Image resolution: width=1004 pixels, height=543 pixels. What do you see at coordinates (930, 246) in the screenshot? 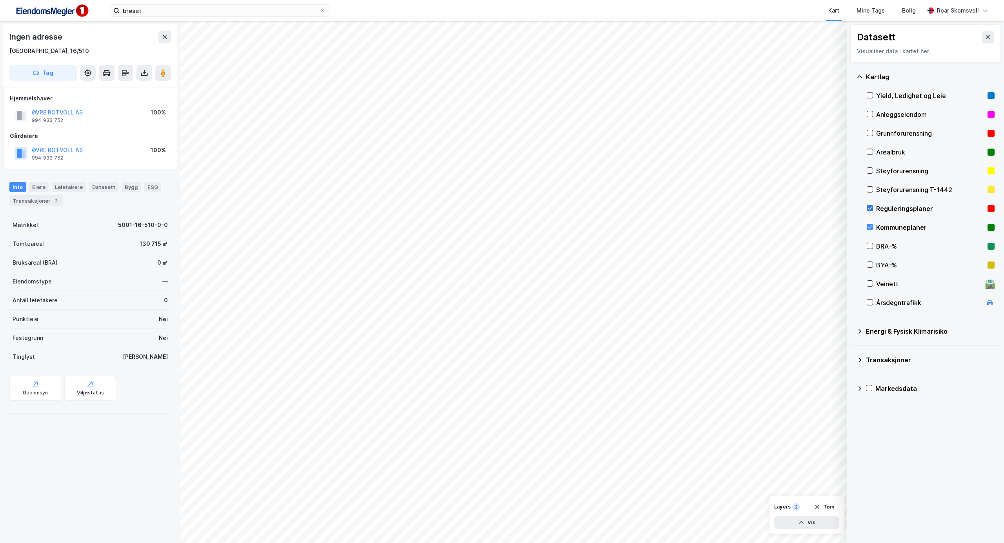
I see `div: BRA–%` at bounding box center [930, 246].